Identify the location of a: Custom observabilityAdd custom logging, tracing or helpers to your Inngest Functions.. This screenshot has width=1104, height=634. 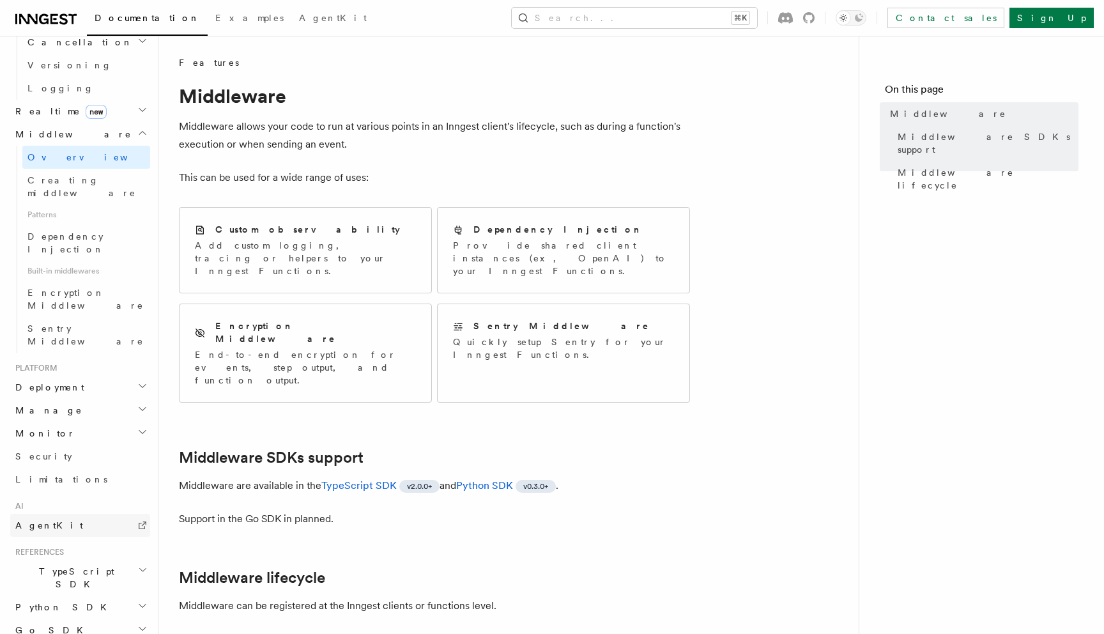
(305, 250).